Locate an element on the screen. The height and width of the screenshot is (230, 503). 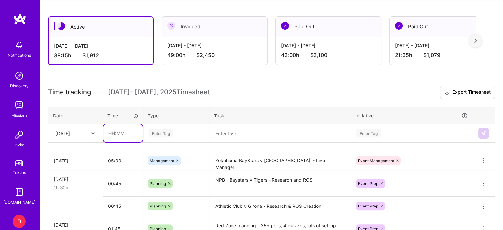
div: 42:00 h is located at coordinates (328, 55).